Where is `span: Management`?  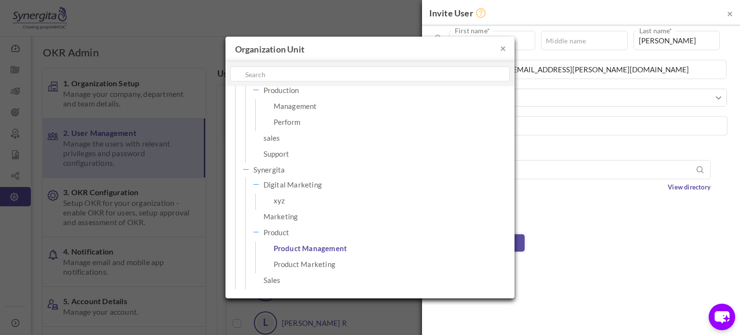 span: Management is located at coordinates (352, 106).